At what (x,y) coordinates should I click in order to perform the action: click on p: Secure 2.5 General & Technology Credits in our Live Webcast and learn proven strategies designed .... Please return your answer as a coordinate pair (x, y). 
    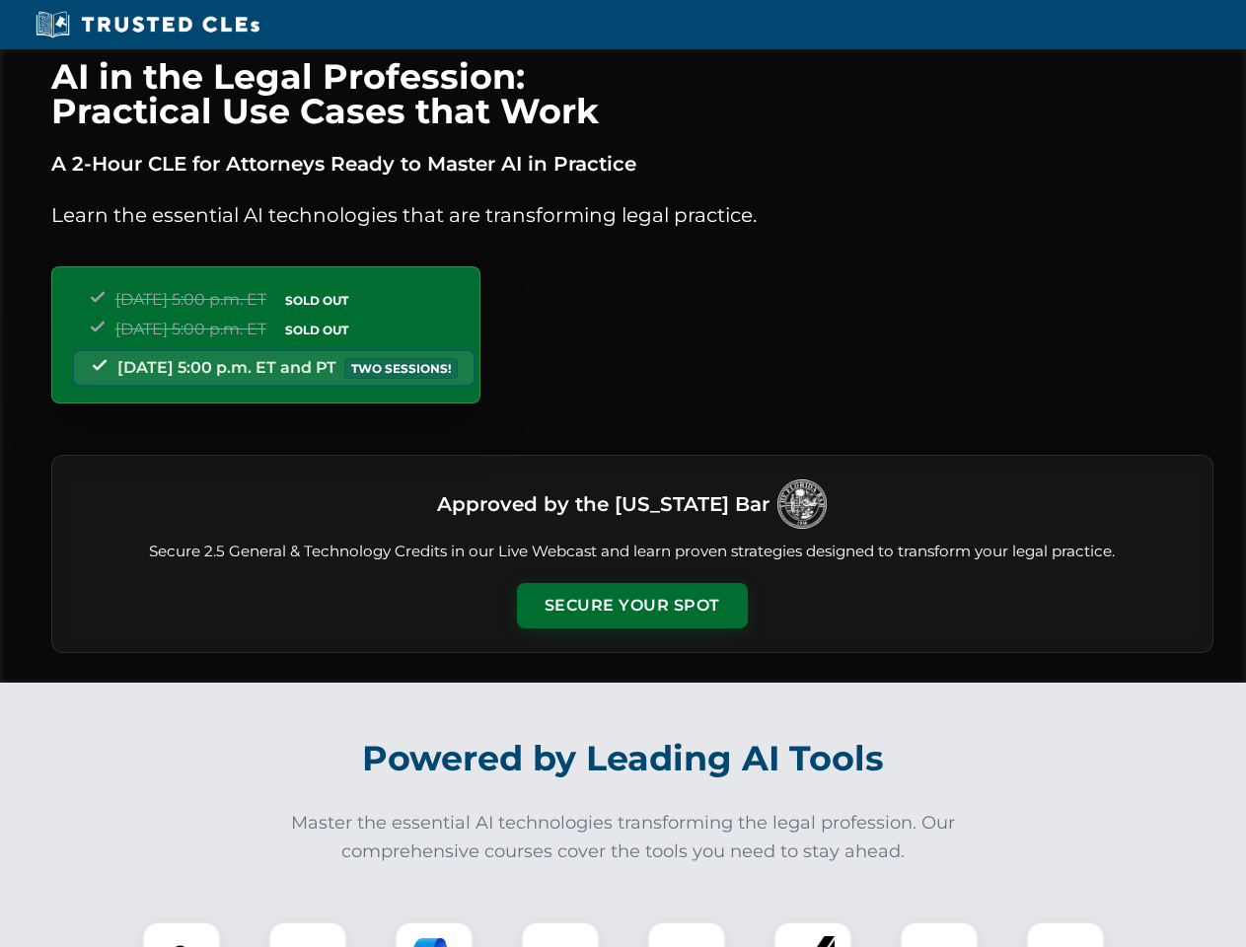
    Looking at the image, I should click on (632, 551).